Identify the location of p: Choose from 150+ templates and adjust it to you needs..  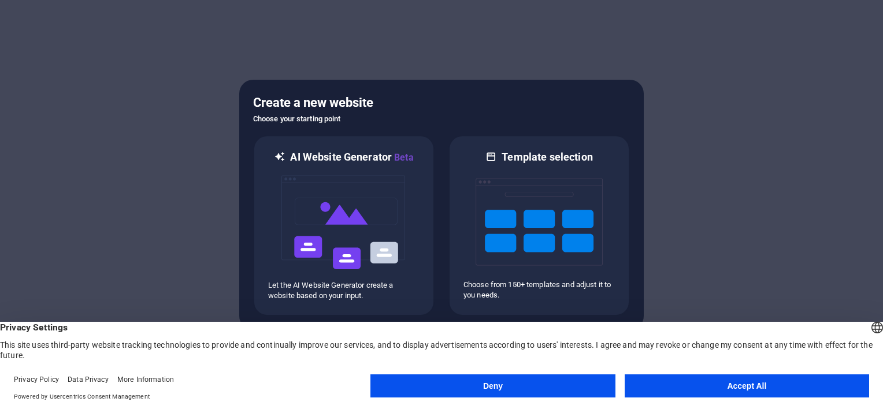
(539, 290).